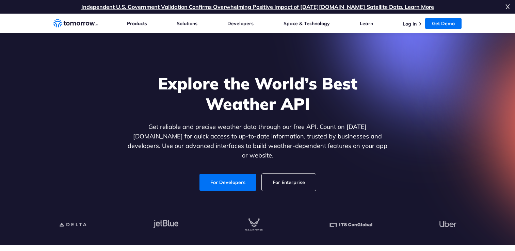 The image size is (515, 251). Describe the element at coordinates (366, 23) in the screenshot. I see `a: Learn` at that location.